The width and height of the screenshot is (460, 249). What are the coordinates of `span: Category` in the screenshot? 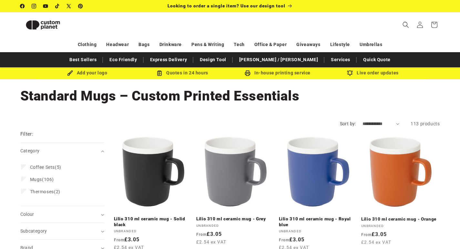 It's located at (30, 151).